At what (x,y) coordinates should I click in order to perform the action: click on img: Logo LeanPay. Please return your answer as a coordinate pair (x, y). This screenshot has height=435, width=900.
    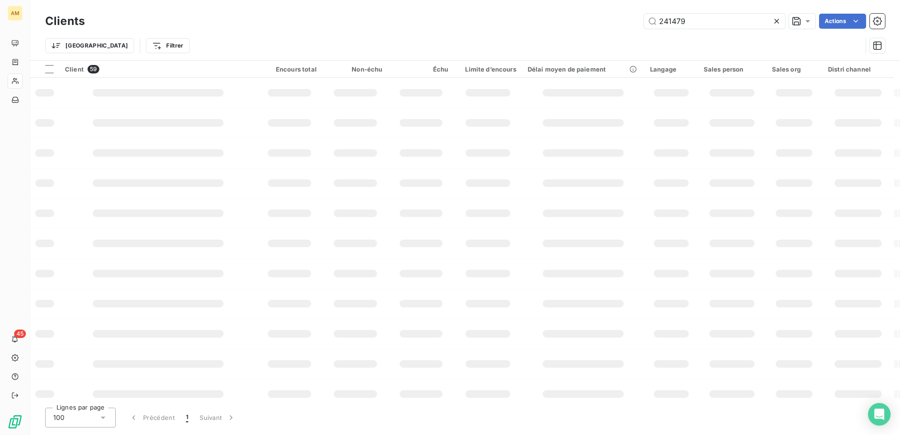
    Looking at the image, I should click on (15, 422).